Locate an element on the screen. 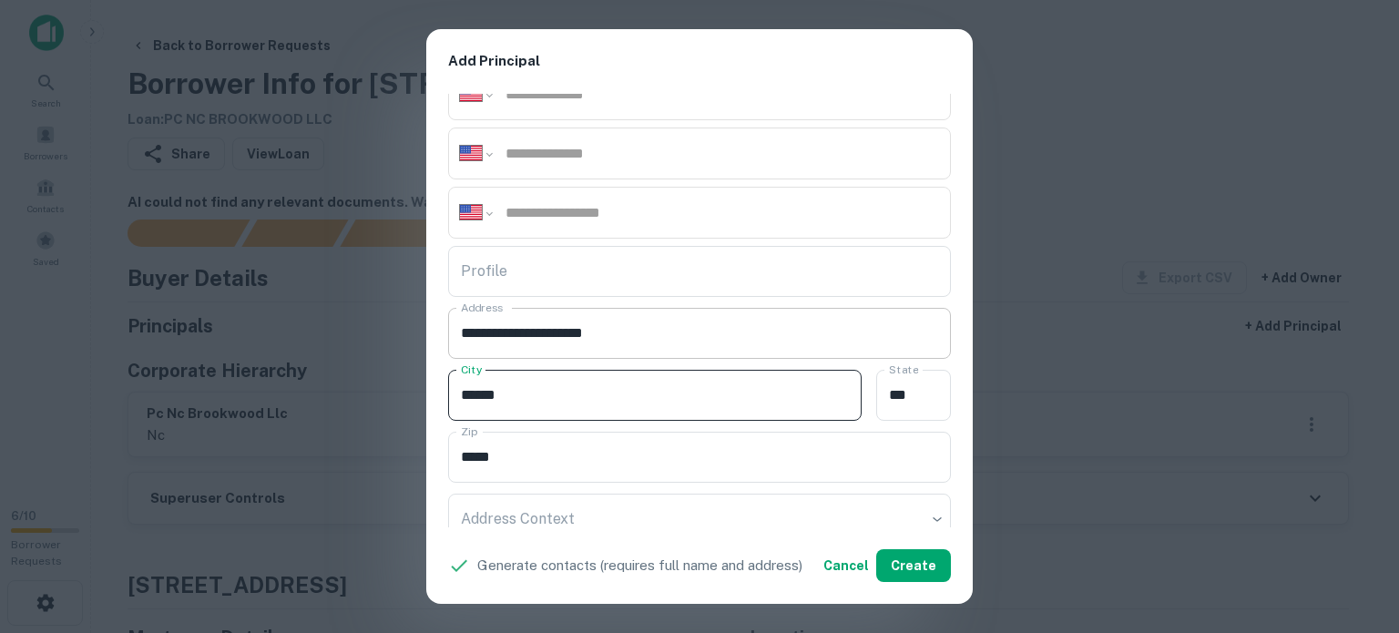  label: State is located at coordinates (904, 369).